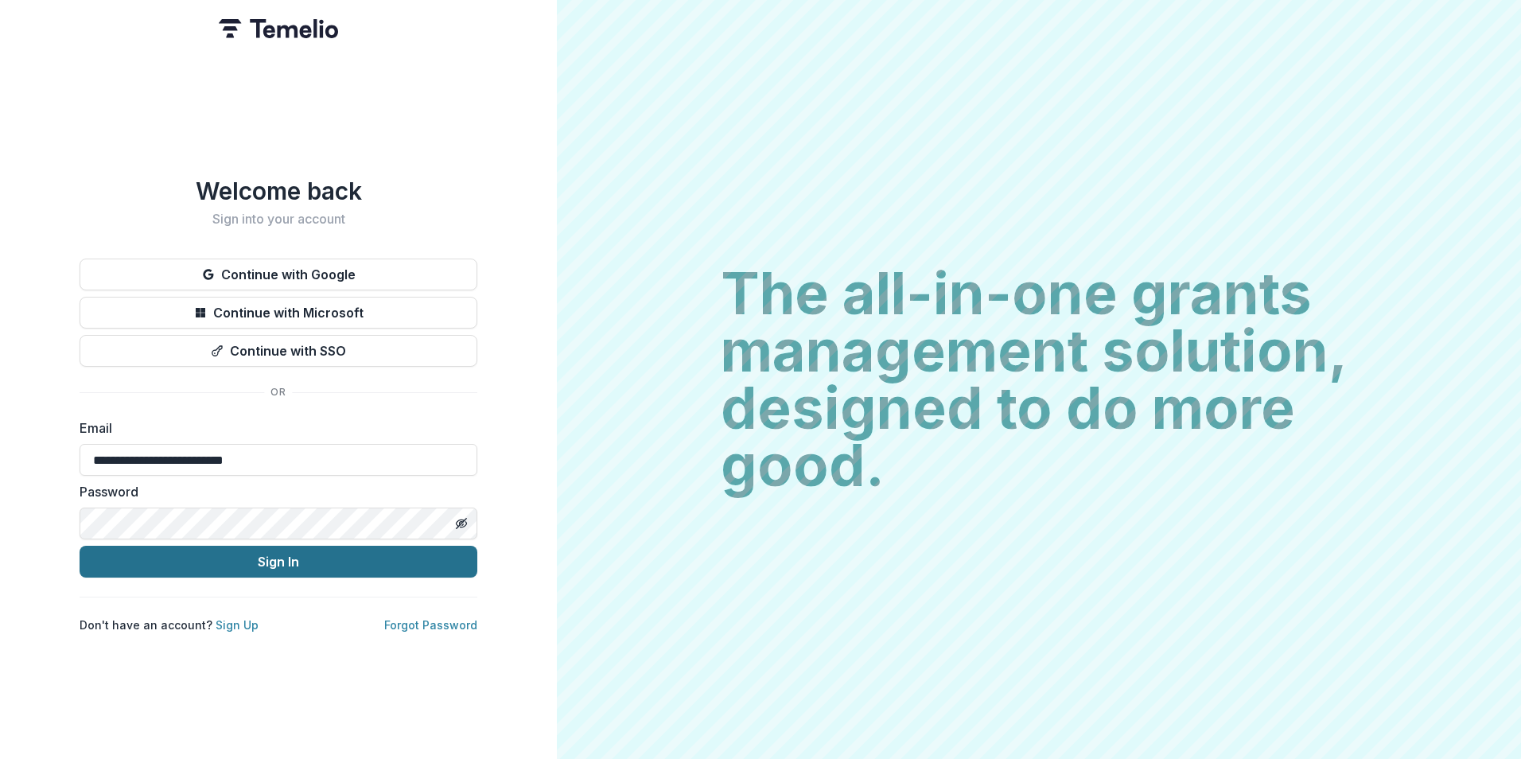  What do you see at coordinates (169, 624) in the screenshot?
I see `p: Don't have an account?` at bounding box center [169, 624].